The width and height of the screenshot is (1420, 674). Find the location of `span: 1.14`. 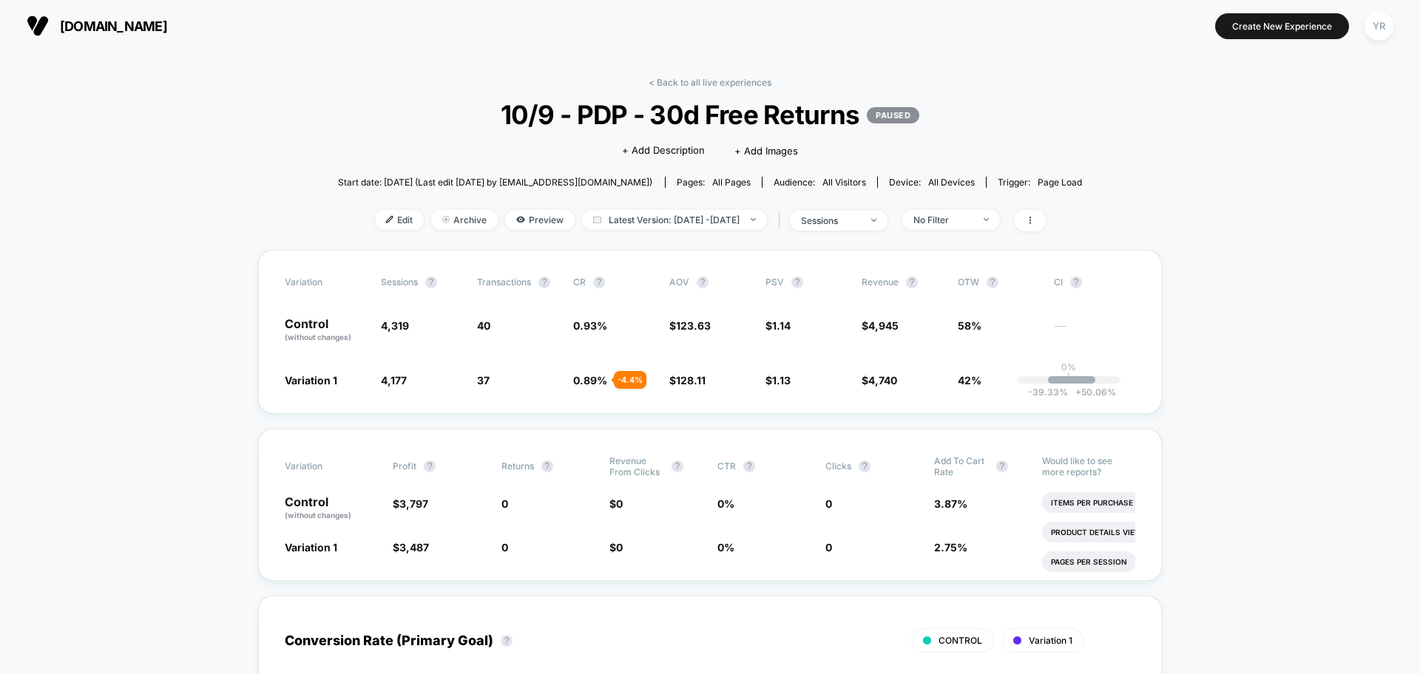

span: 1.14 is located at coordinates (781, 325).